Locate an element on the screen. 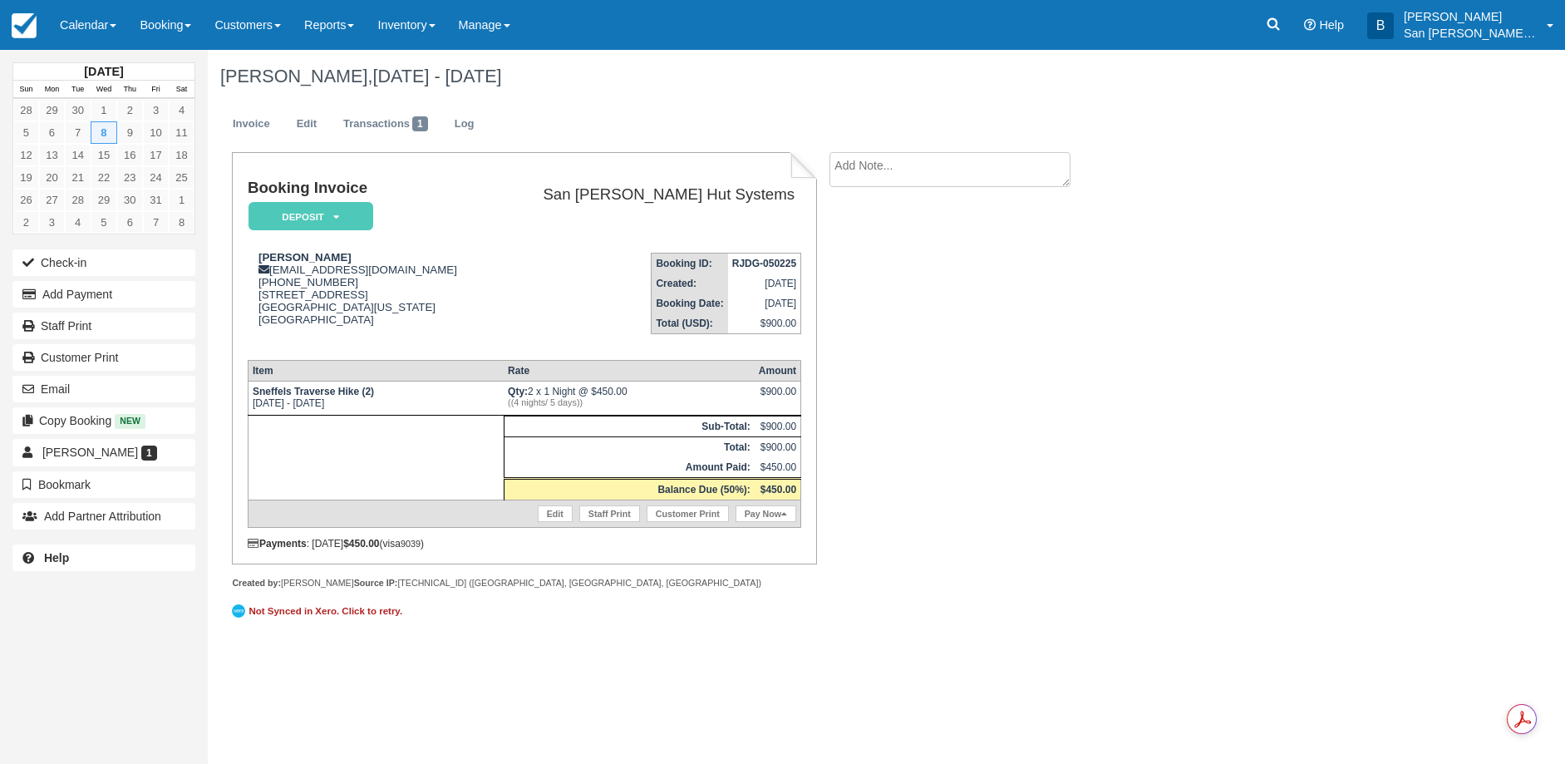 This screenshot has height=764, width=1565. th: Fri is located at coordinates (155, 90).